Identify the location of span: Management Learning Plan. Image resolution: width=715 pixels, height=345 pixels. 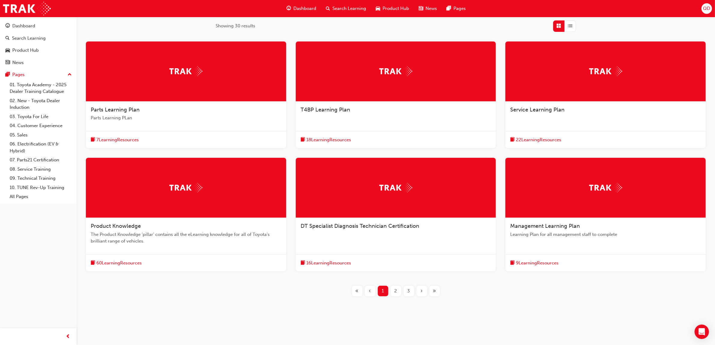
(545, 226).